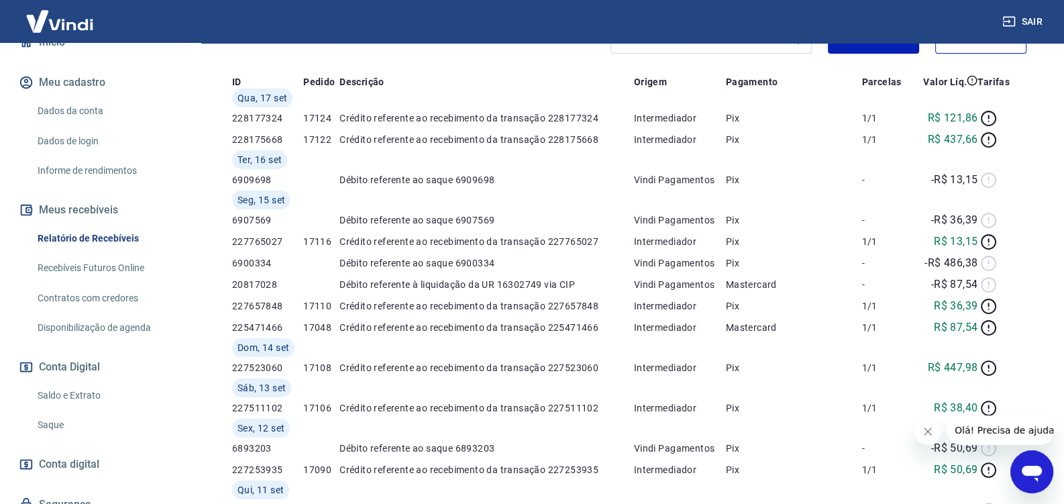  What do you see at coordinates (268, 220) in the screenshot?
I see `p: 6907569` at bounding box center [268, 220].